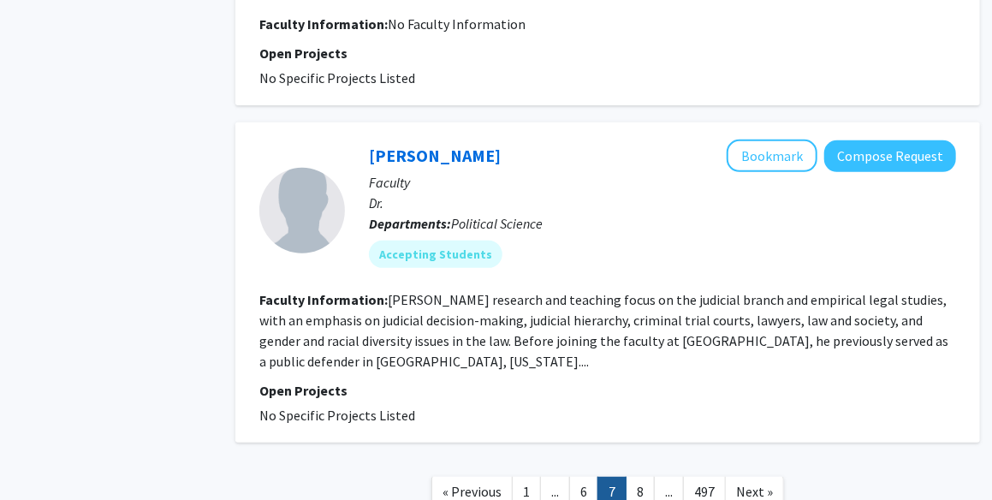 This screenshot has height=500, width=992. Describe the element at coordinates (435, 254) in the screenshot. I see `mat-chip: Accepting Students` at that location.